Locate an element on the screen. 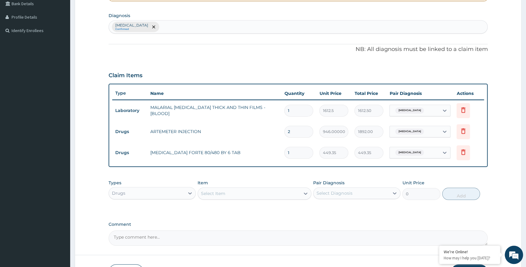  button: Add is located at coordinates (461, 194).